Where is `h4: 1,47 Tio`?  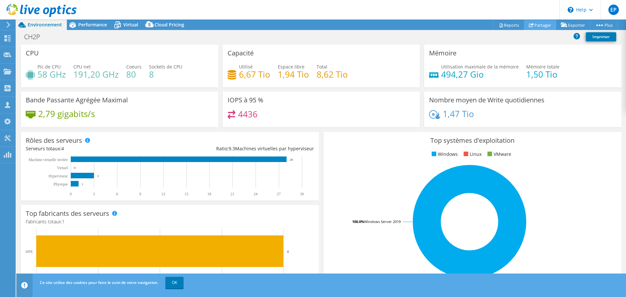 h4: 1,47 Tio is located at coordinates (458, 114).